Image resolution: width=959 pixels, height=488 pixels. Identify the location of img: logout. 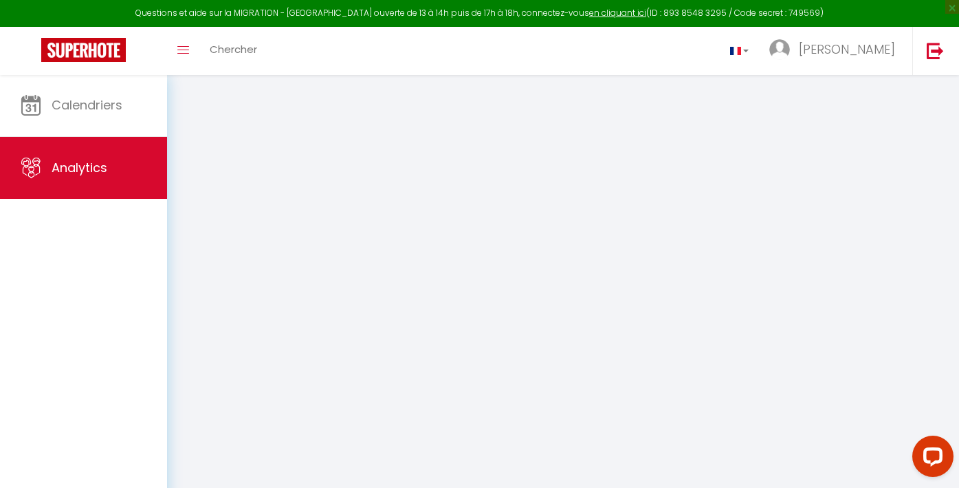
(935, 50).